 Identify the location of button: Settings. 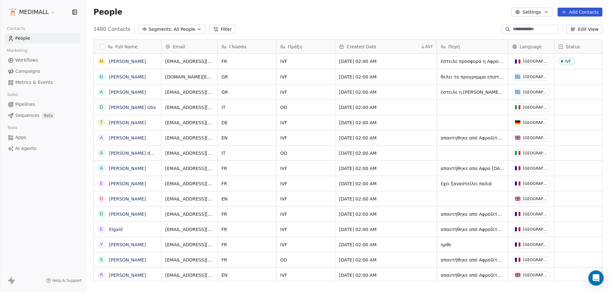
(532, 12).